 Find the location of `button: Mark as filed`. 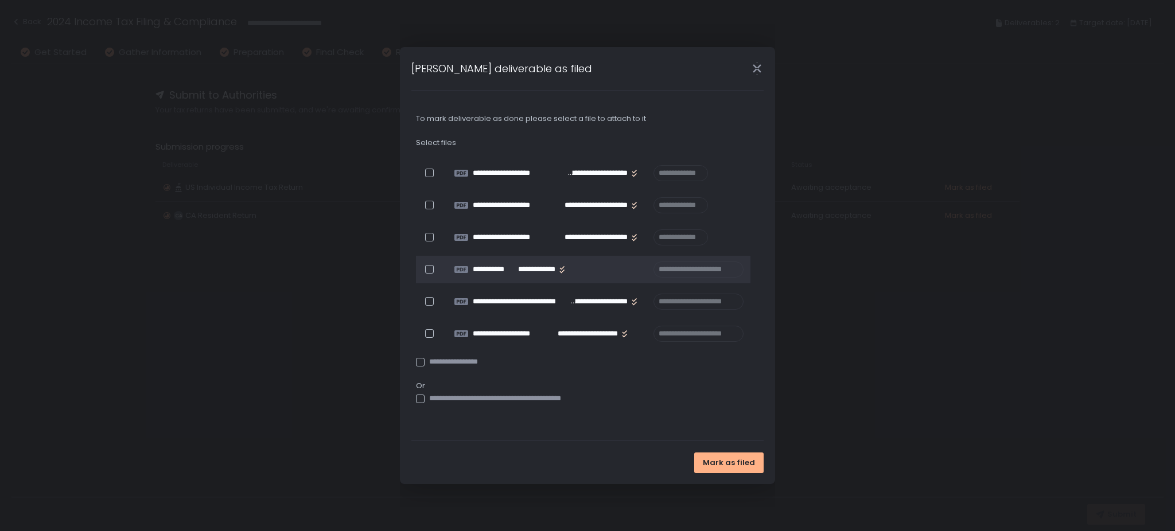

button: Mark as filed is located at coordinates (729, 463).